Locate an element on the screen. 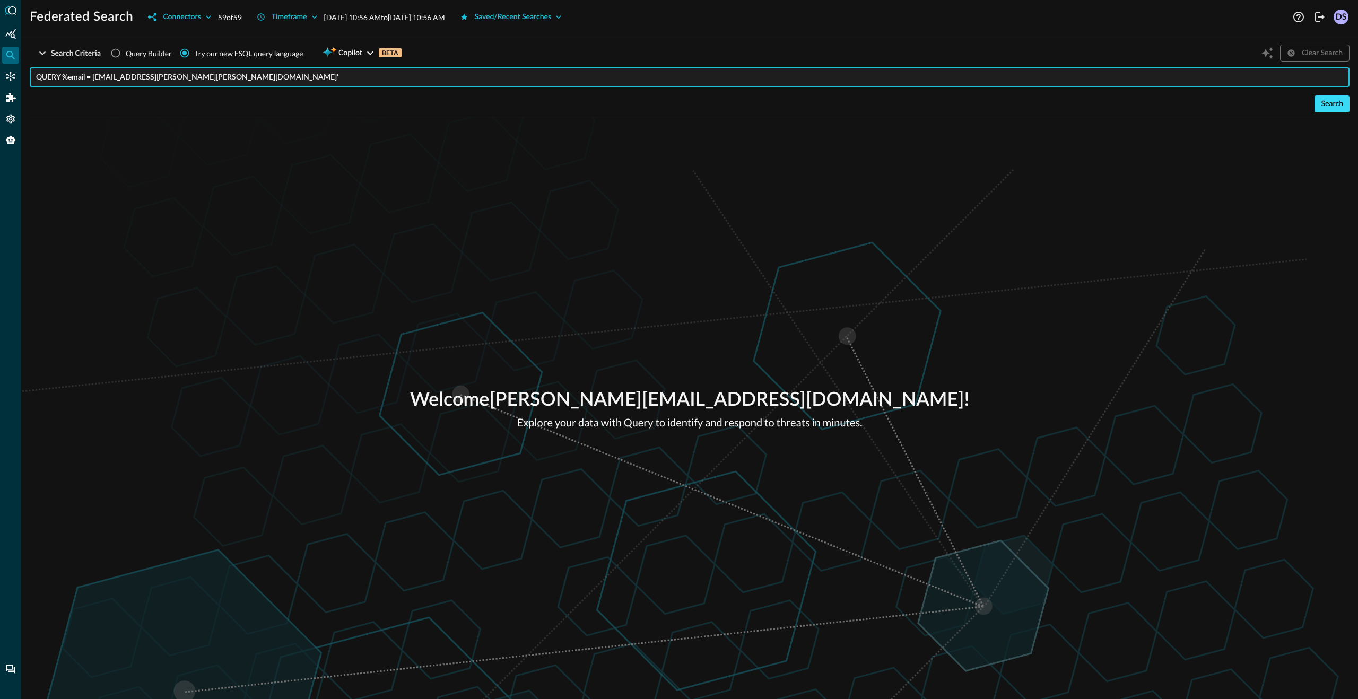  button: CopilotBETA is located at coordinates (362, 53).